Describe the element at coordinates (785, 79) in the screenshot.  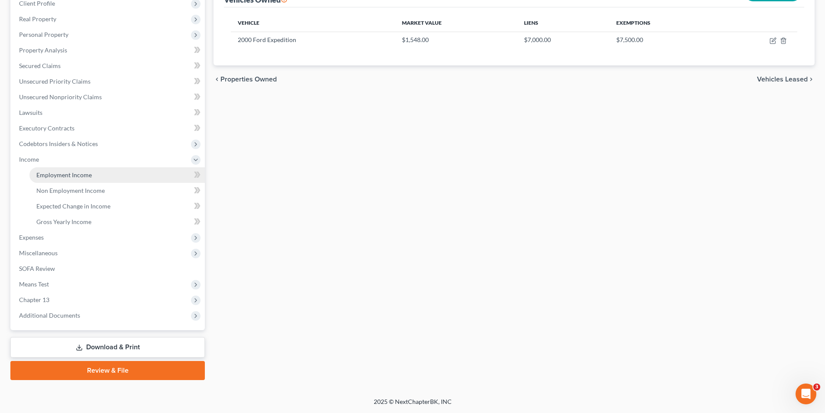
I see `button: Vehicles Leased chevron_right` at that location.